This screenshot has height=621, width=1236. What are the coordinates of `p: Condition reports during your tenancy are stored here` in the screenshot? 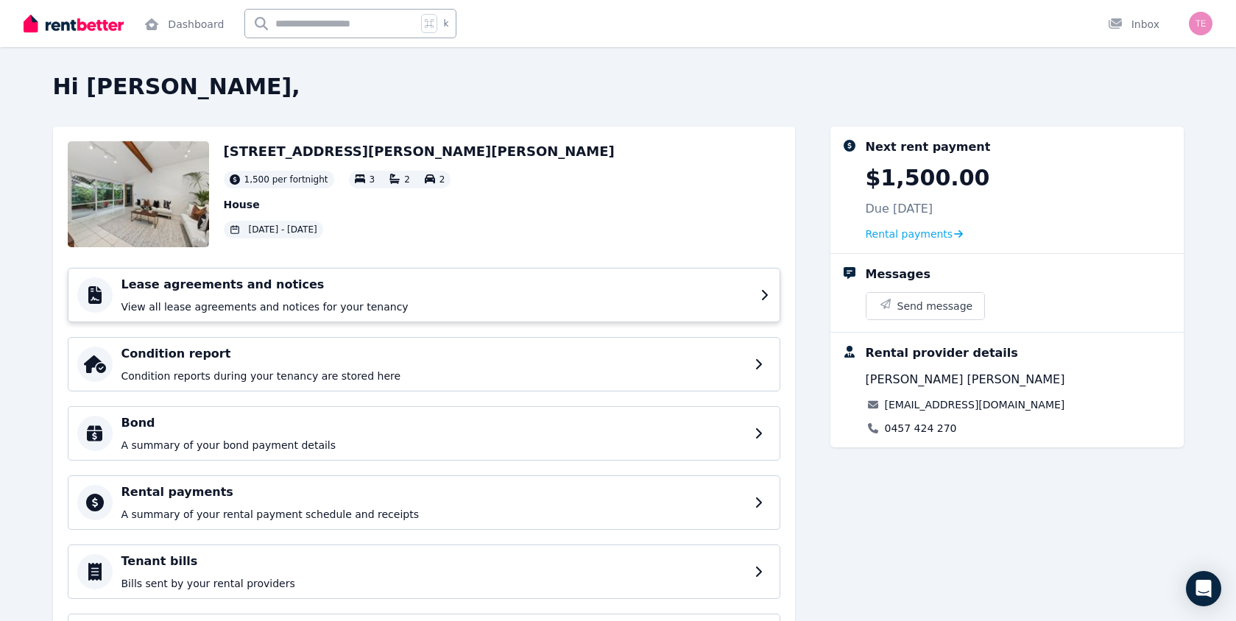 It's located at (433, 376).